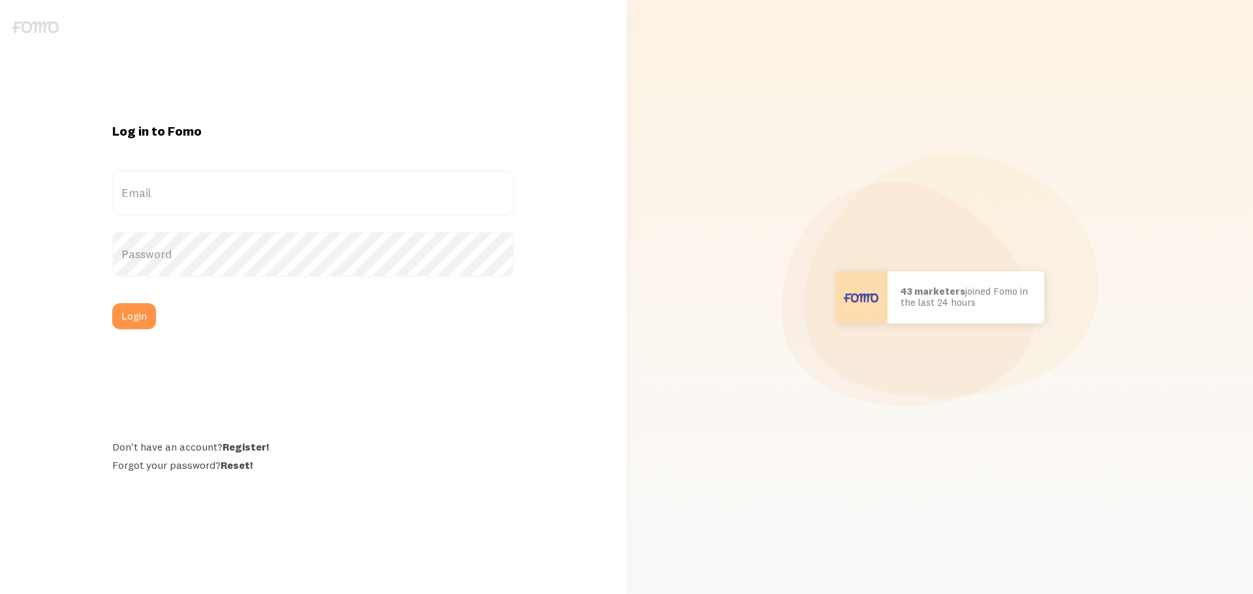  Describe the element at coordinates (245, 447) in the screenshot. I see `a: Register!` at that location.